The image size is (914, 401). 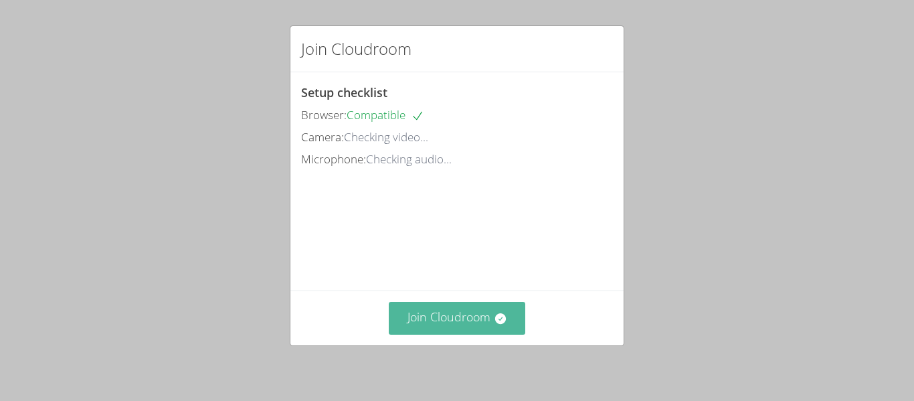 I want to click on span: Checking video..., so click(x=386, y=136).